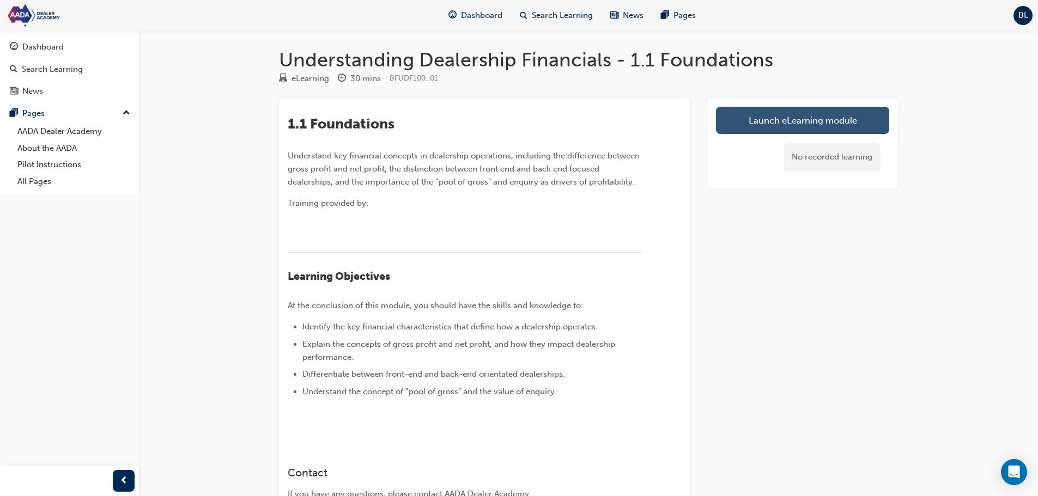 The height and width of the screenshot is (496, 1038). I want to click on span: Learning resource code, so click(414, 78).